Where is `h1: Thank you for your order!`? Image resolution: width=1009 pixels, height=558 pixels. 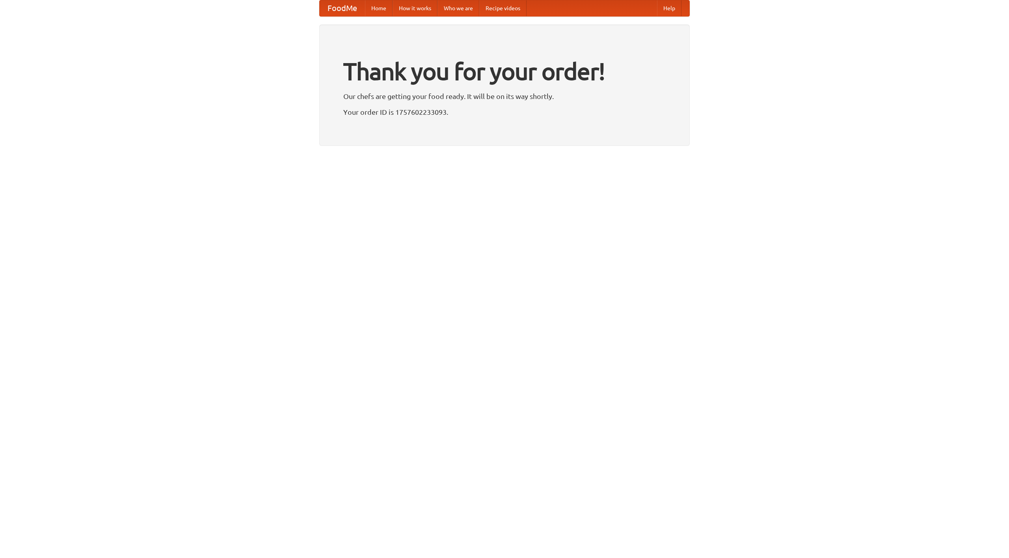
h1: Thank you for your order! is located at coordinates (504, 71).